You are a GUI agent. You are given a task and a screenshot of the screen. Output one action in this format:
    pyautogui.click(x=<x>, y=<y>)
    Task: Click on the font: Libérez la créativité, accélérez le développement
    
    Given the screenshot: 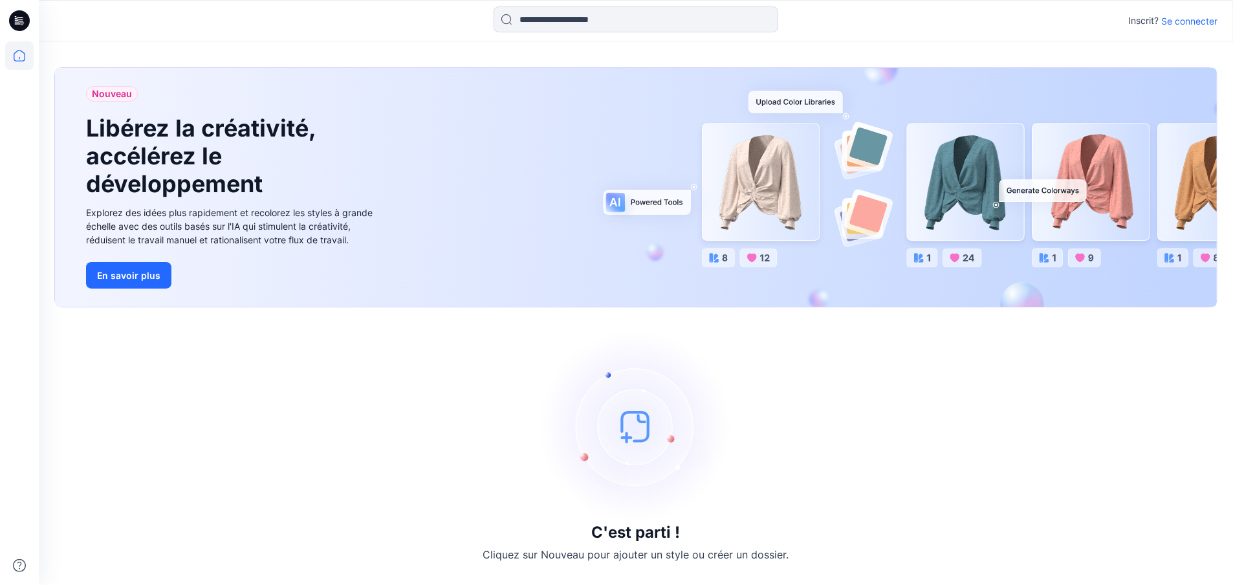 What is the action you would take?
    pyautogui.click(x=201, y=156)
    